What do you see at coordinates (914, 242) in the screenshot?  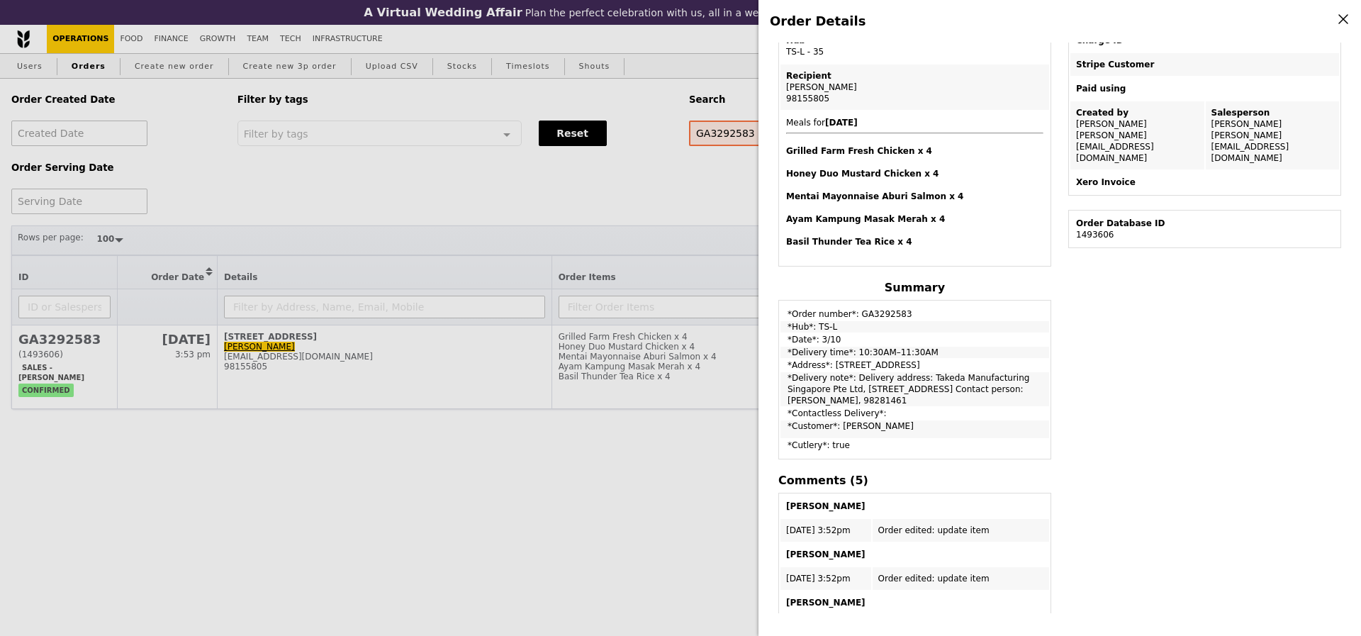 I see `h4: Basil Thunder Tea Rice x 4` at bounding box center [914, 242].